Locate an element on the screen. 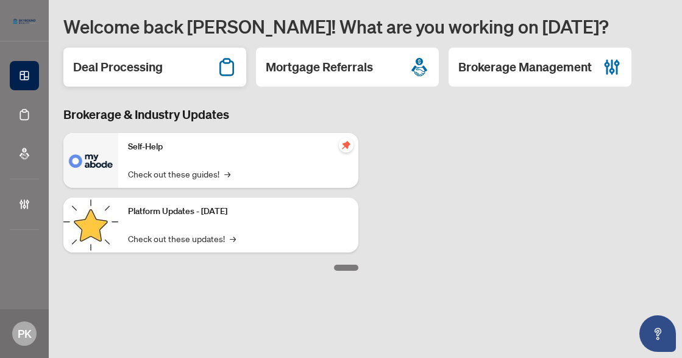  img: Platform Updates - September 16, 2025 is located at coordinates (91, 225).